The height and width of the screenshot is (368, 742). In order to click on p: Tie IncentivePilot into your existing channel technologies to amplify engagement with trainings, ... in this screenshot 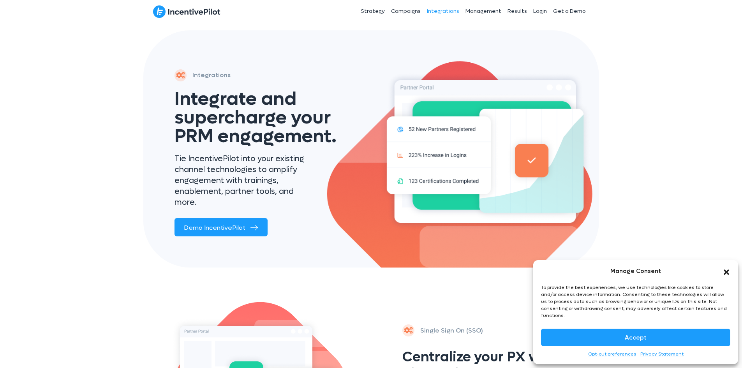, I will do `click(241, 181)`.